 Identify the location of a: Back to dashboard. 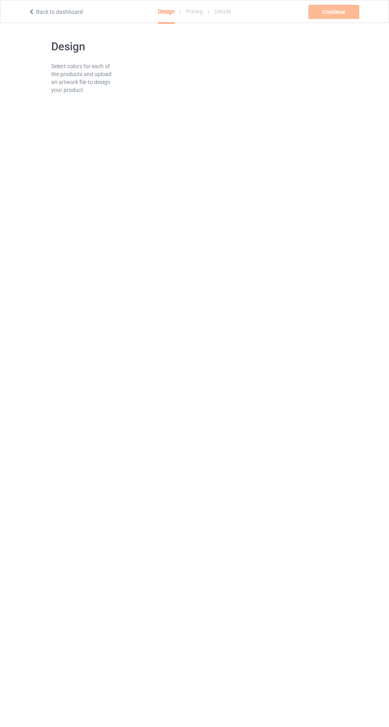
(56, 12).